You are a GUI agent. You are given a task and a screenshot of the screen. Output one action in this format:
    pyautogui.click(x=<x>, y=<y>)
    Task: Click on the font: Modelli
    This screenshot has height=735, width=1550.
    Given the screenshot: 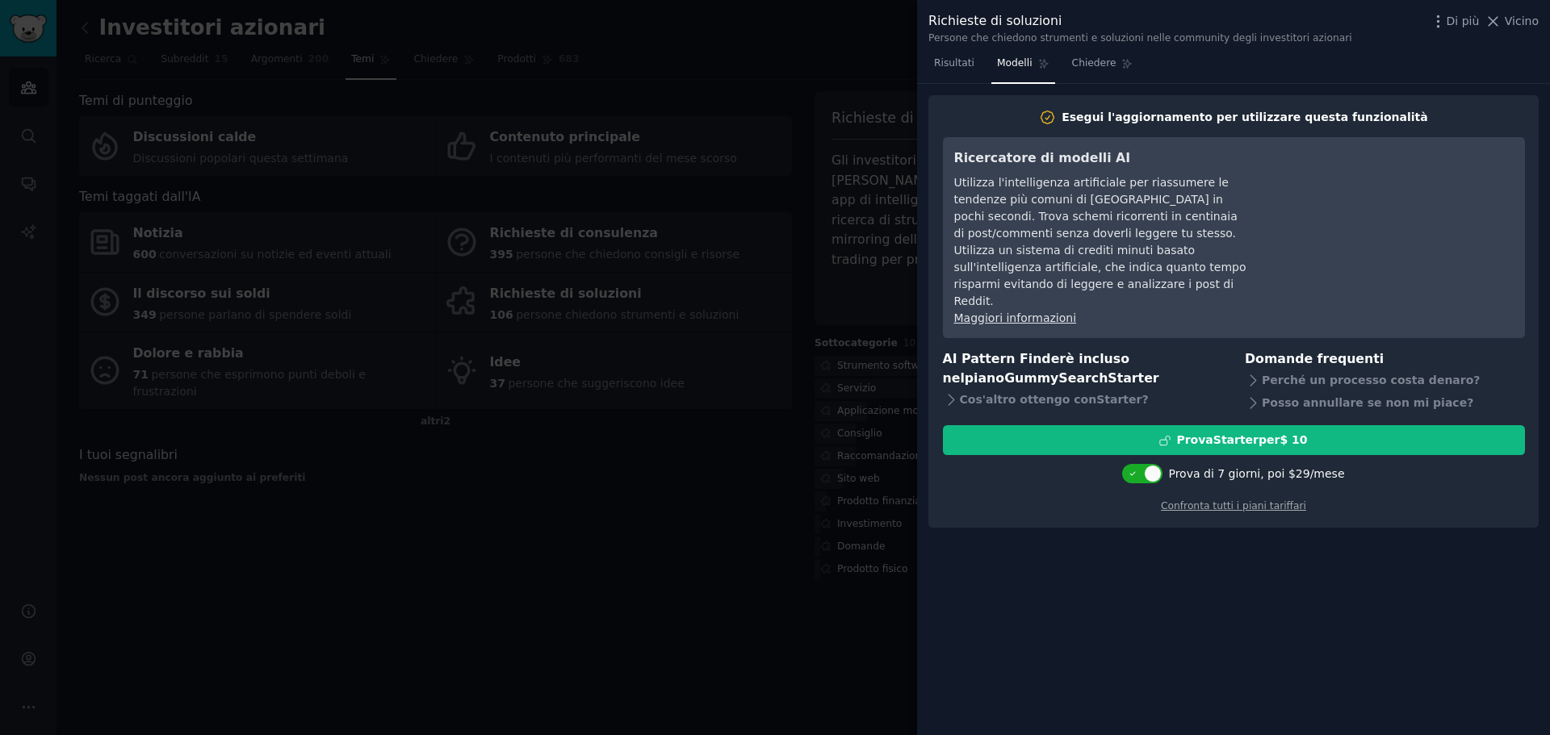 What is the action you would take?
    pyautogui.click(x=1015, y=63)
    